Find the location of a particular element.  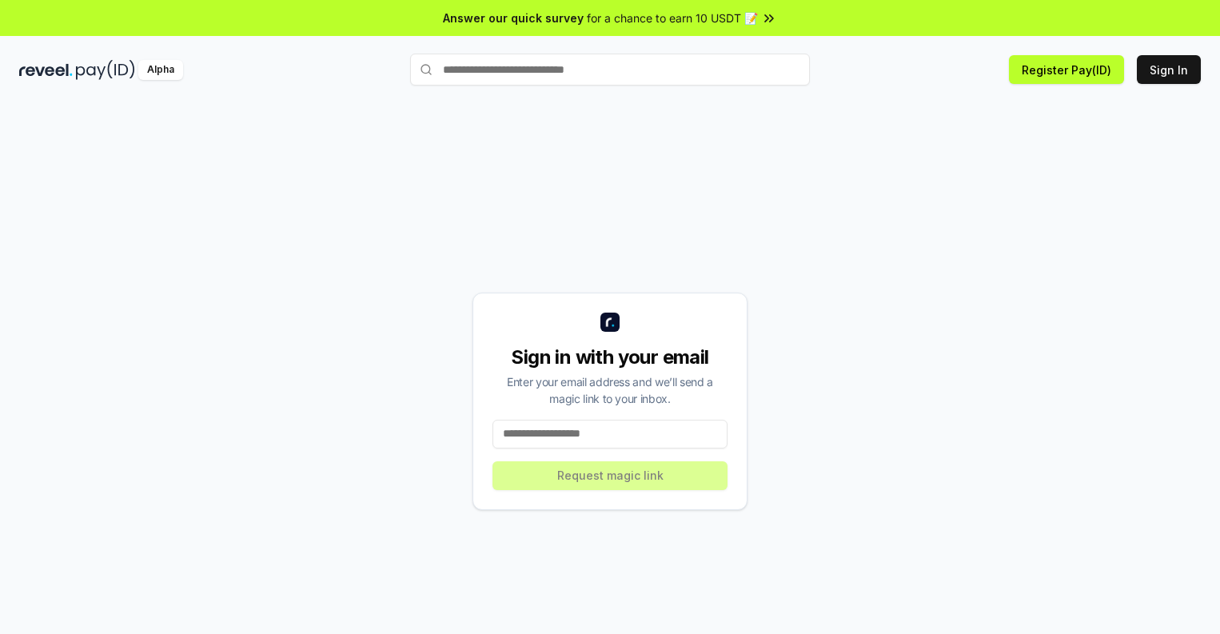

img: pay_id is located at coordinates (106, 70).